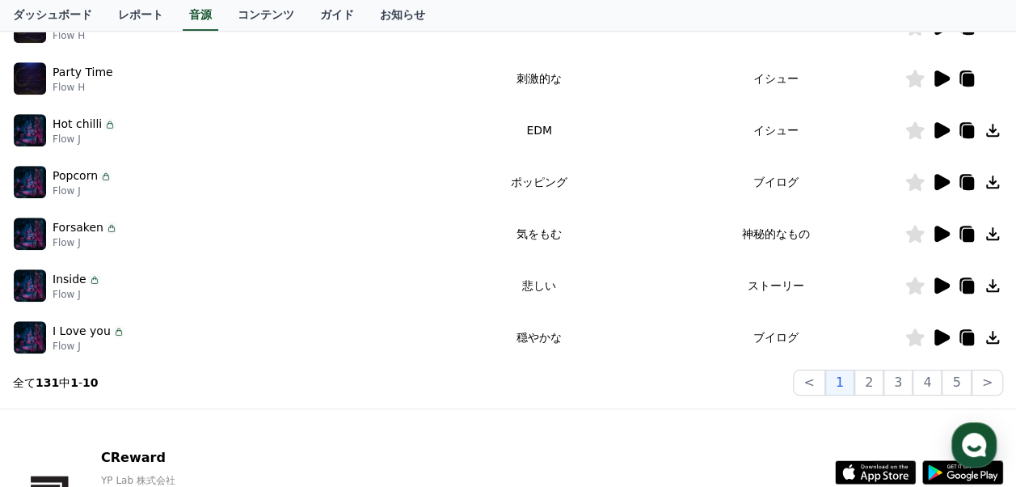  What do you see at coordinates (259, 383) in the screenshot?
I see `span: Settings` at bounding box center [259, 383].